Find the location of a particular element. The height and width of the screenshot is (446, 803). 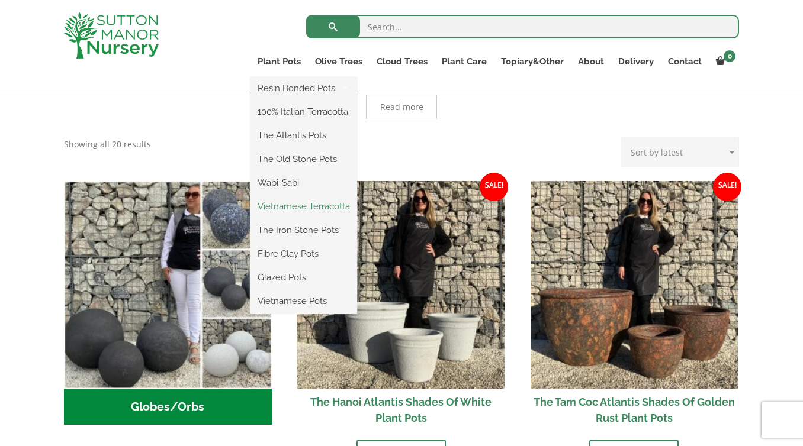

a: The Iron Stone Pots is located at coordinates (304, 230).